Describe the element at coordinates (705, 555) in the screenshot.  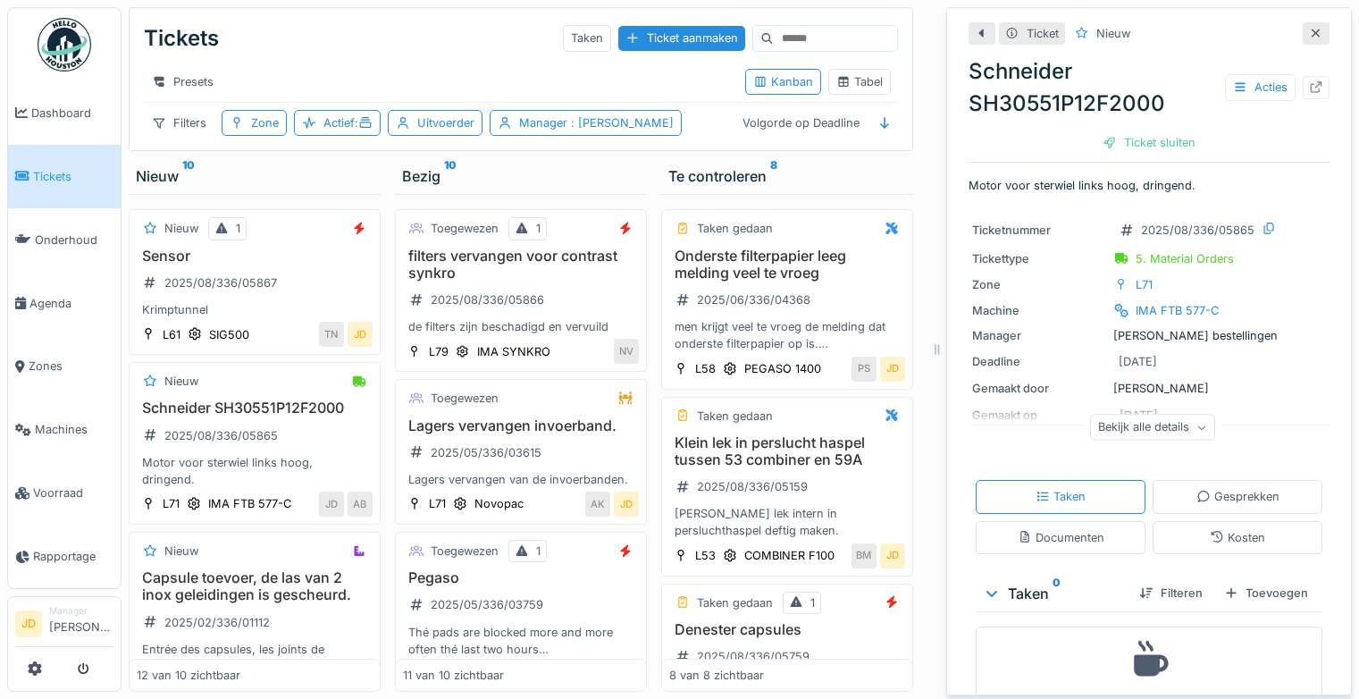
I see `div: L53` at that location.